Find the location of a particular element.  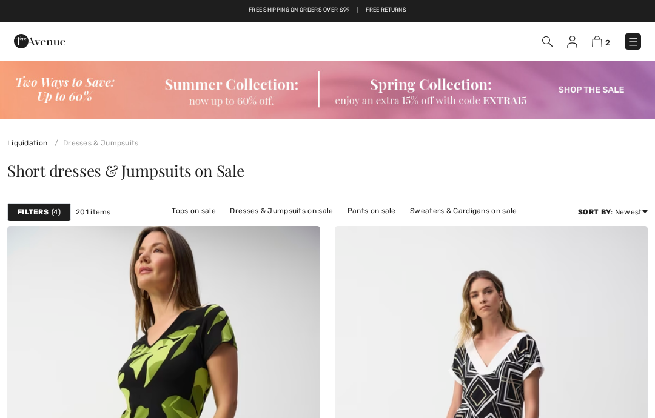

a: Free Returns is located at coordinates (386, 10).